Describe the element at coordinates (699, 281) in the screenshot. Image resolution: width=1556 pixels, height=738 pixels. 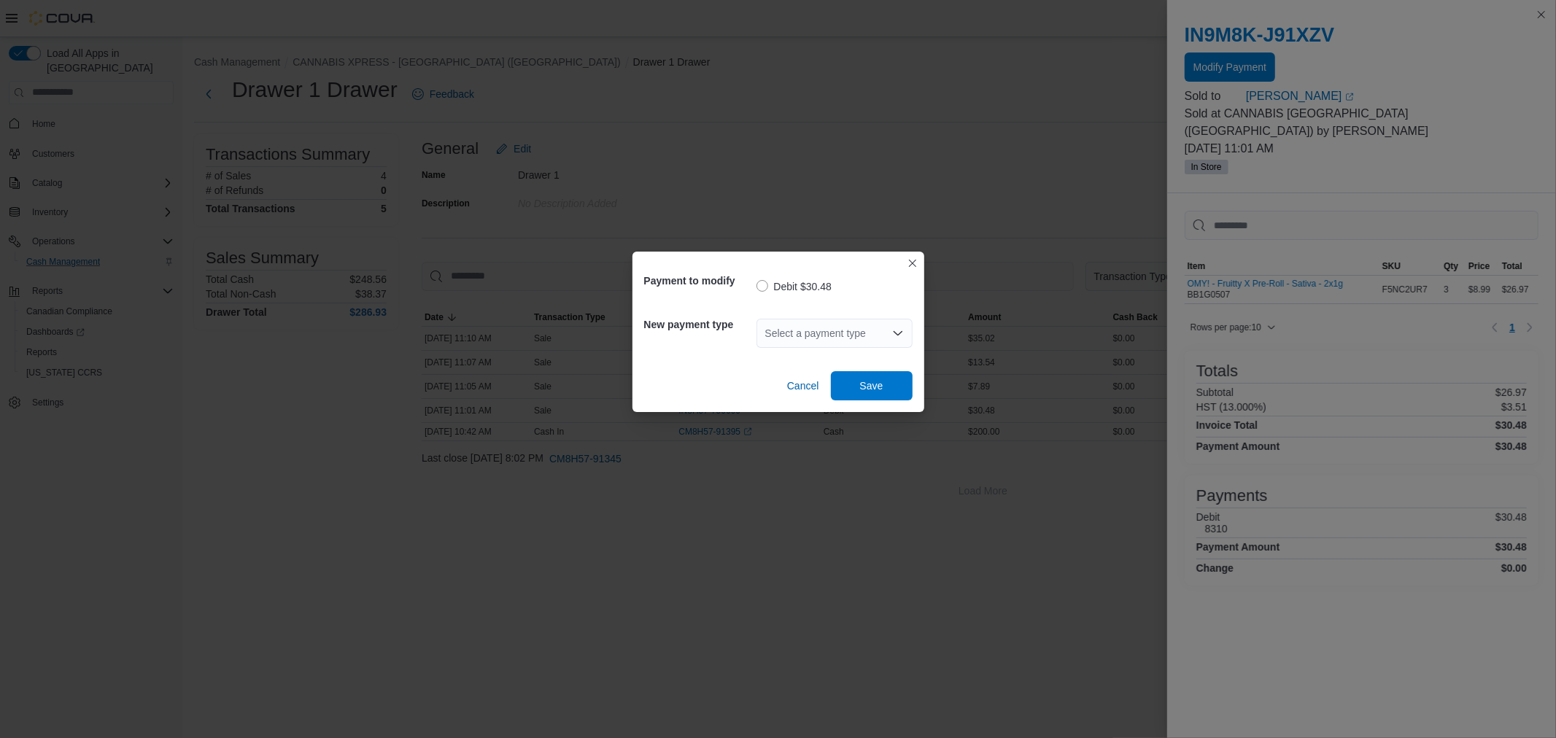
I see `h5: Payment to modify` at that location.